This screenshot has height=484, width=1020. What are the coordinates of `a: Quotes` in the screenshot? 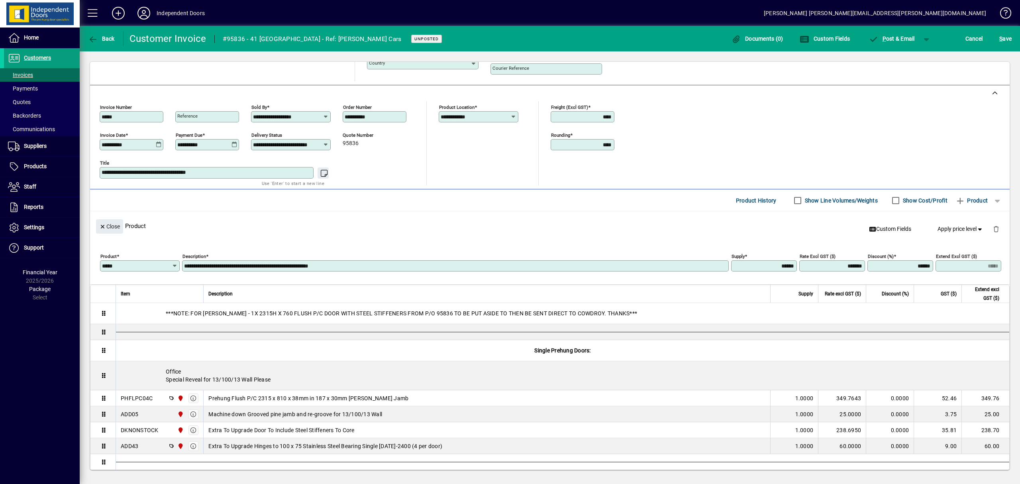 It's located at (42, 102).